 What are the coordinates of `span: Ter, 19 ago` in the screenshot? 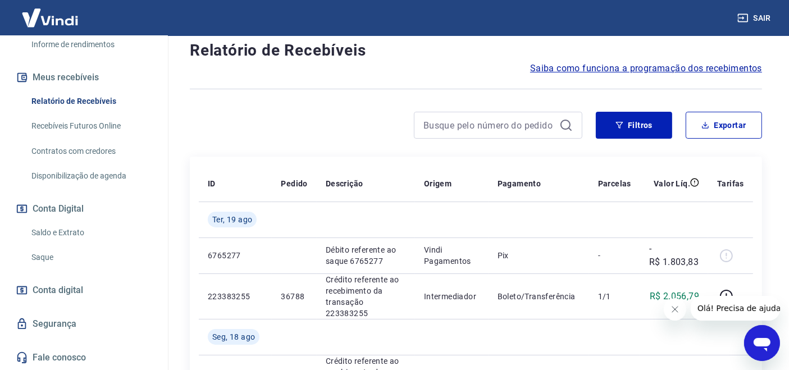 It's located at (232, 220).